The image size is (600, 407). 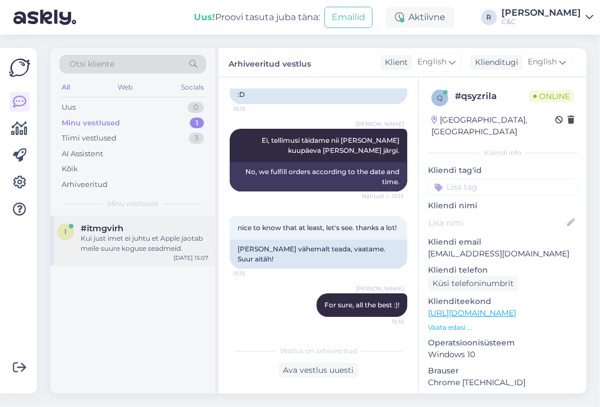 I want to click on span: For sure, all the best :)!, so click(x=362, y=305).